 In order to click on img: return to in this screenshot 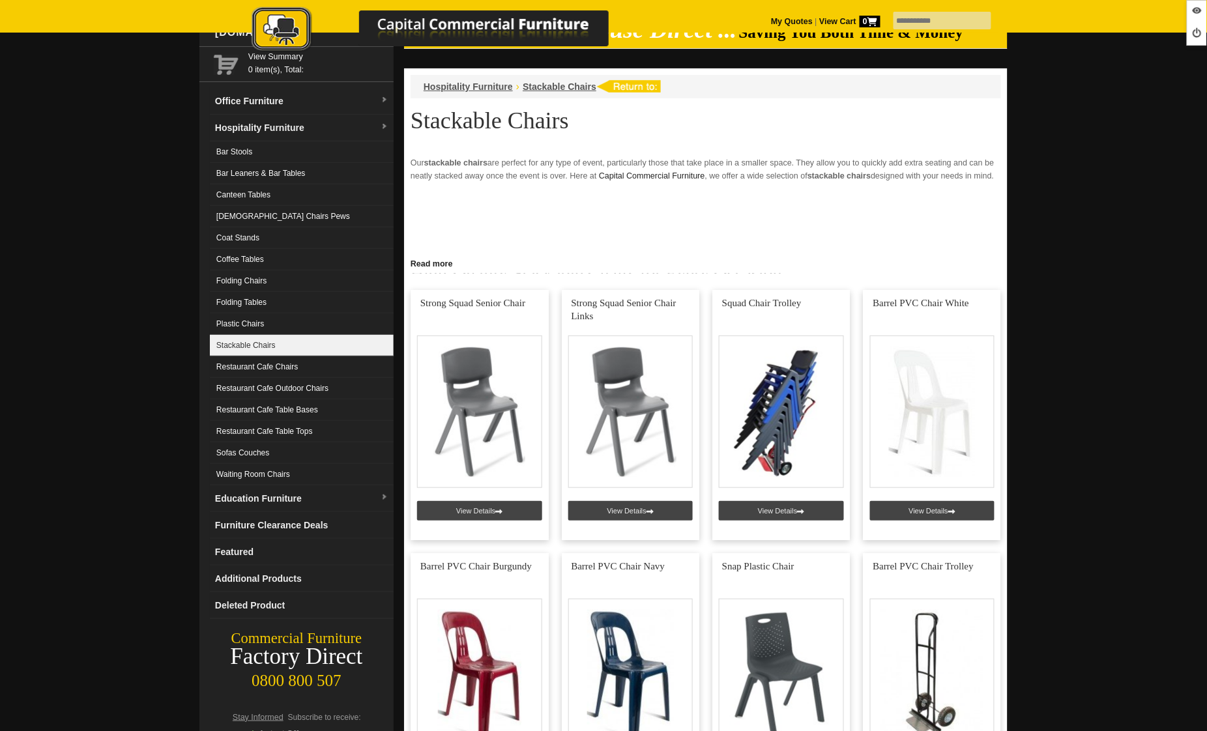, I will do `click(628, 86)`.